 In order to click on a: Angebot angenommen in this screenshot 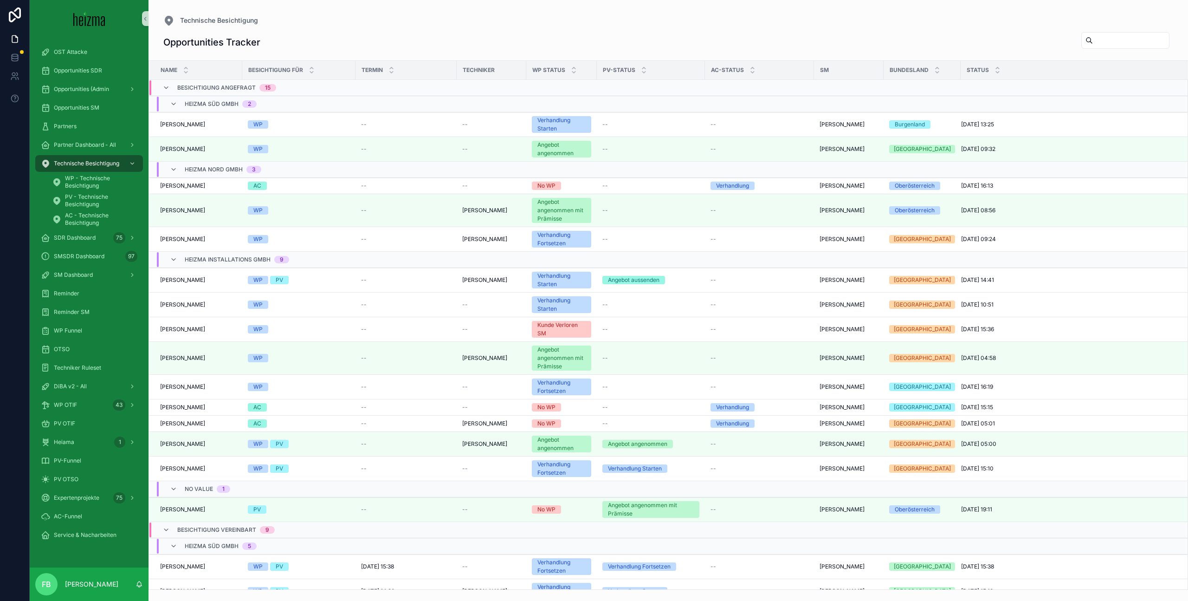, I will do `click(562, 149)`.